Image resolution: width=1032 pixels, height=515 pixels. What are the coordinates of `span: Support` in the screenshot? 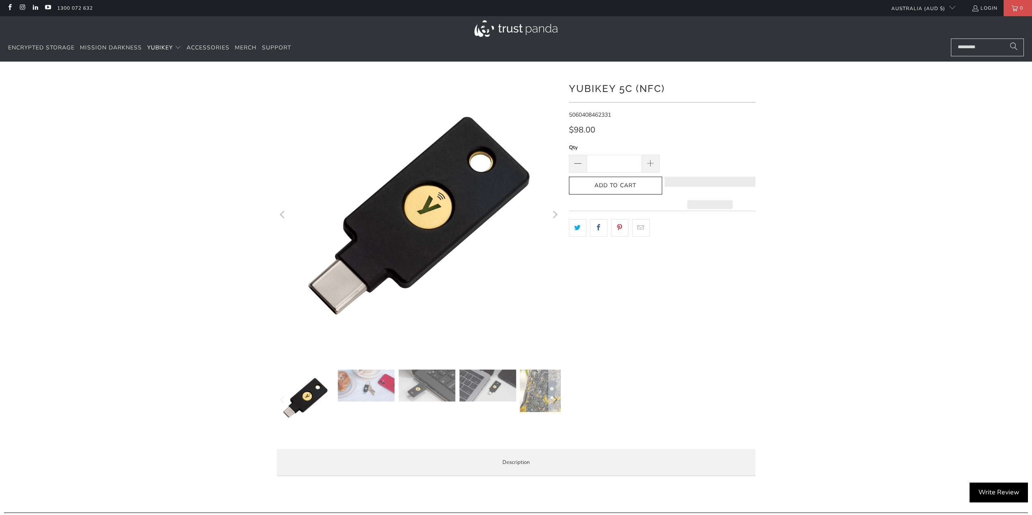 It's located at (277, 47).